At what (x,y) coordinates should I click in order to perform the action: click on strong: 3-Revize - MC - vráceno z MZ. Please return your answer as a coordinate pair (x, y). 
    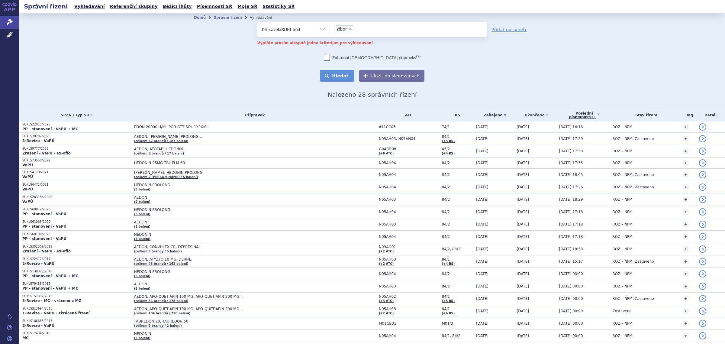
    Looking at the image, I should click on (52, 300).